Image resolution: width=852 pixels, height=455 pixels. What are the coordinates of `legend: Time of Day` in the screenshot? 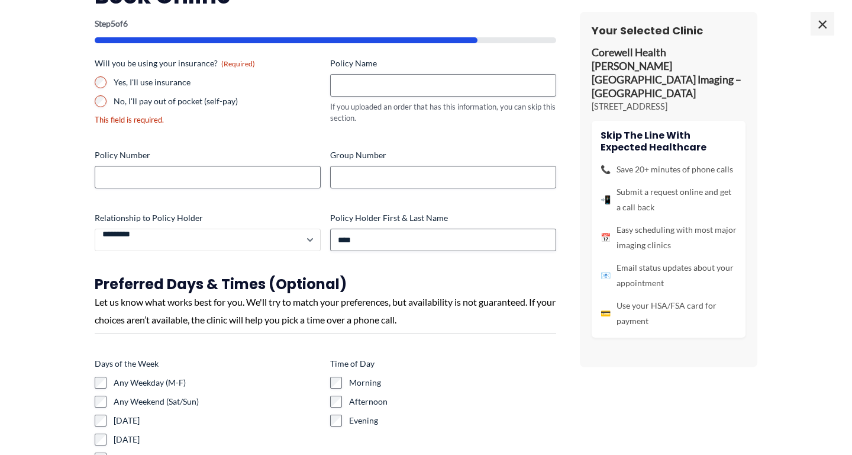 It's located at (352, 363).